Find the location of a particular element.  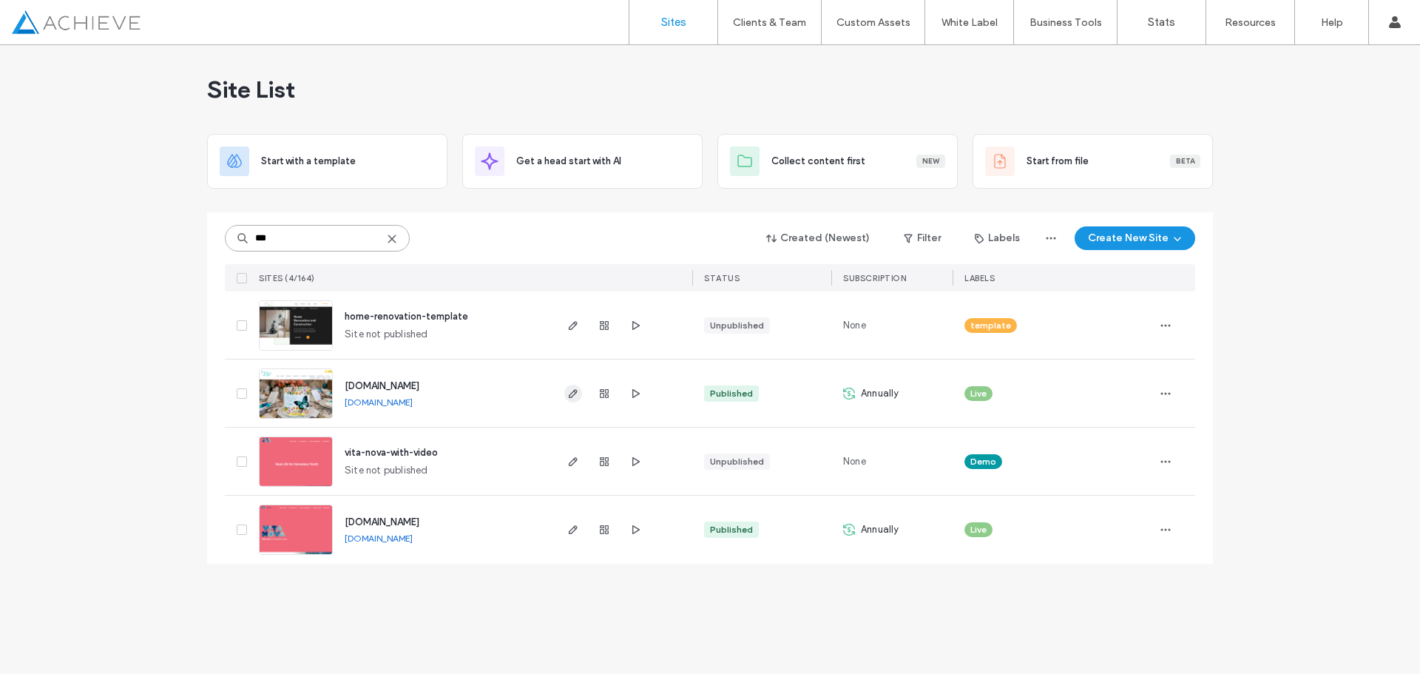

label: Business Tools is located at coordinates (1065, 22).